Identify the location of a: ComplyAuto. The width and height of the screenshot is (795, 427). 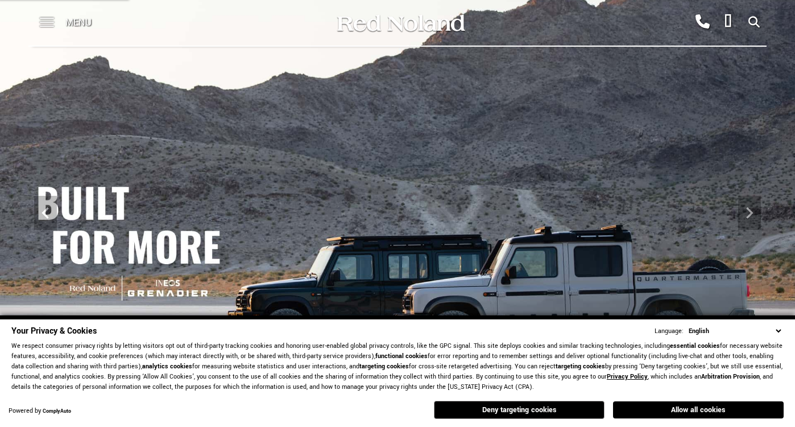
(57, 411).